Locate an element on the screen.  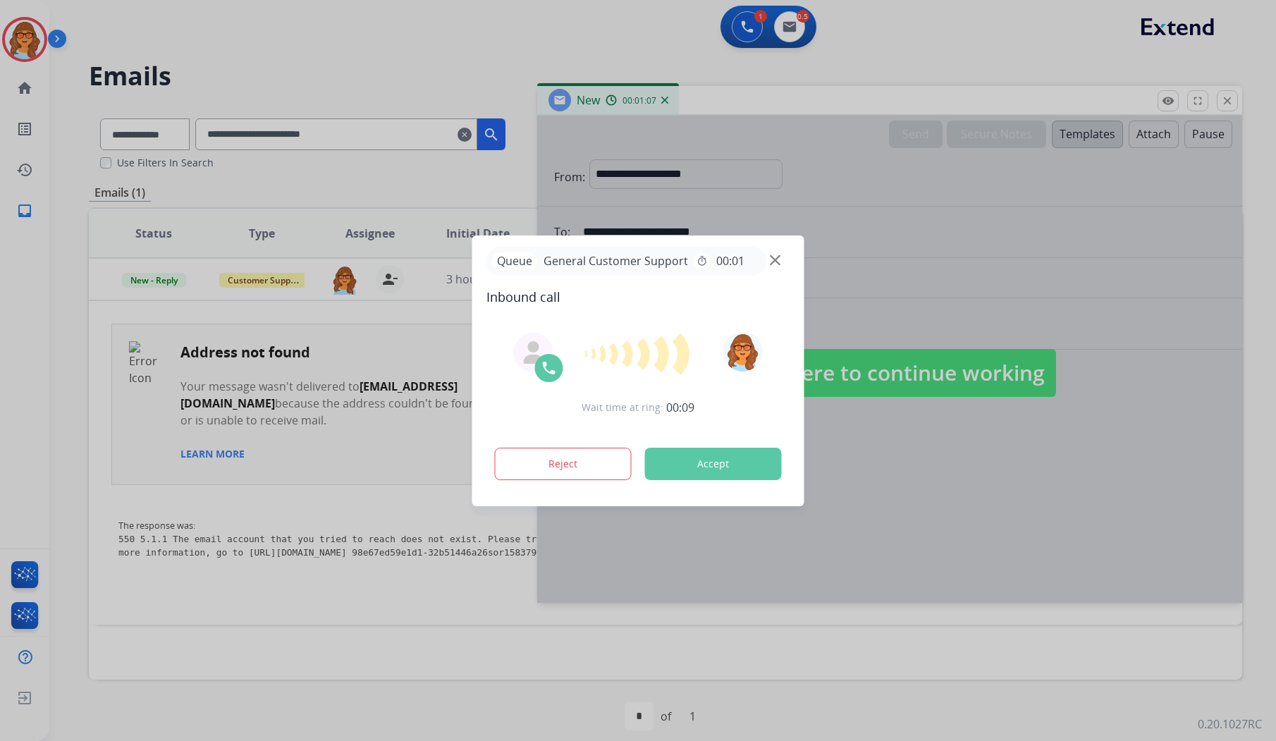
img: agent-avatar is located at coordinates (534, 353).